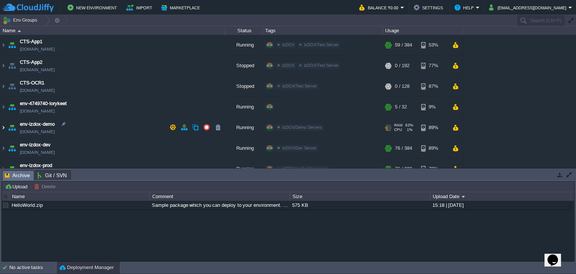  I want to click on a: env-izdox-prod, so click(36, 165).